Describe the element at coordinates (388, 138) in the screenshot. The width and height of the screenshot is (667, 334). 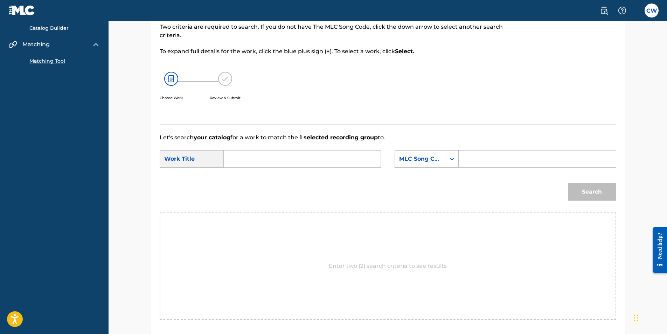
I see `p: Let's search for a work to match the to.` at that location.